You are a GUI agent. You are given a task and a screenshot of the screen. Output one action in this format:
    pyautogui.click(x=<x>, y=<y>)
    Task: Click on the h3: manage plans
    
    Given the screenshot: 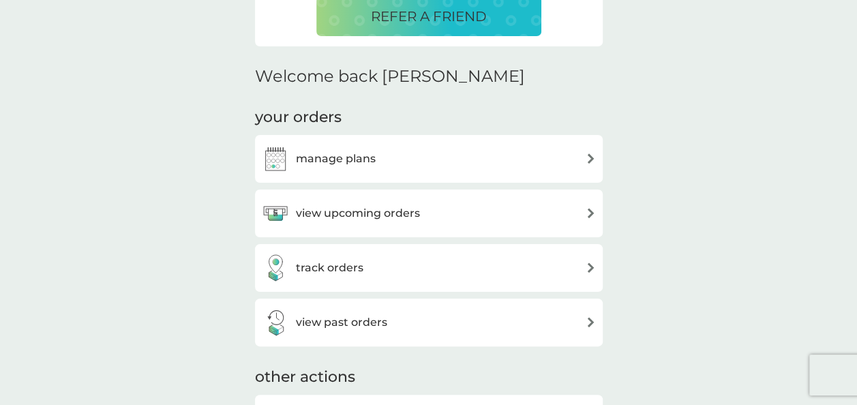 What is the action you would take?
    pyautogui.click(x=335, y=159)
    